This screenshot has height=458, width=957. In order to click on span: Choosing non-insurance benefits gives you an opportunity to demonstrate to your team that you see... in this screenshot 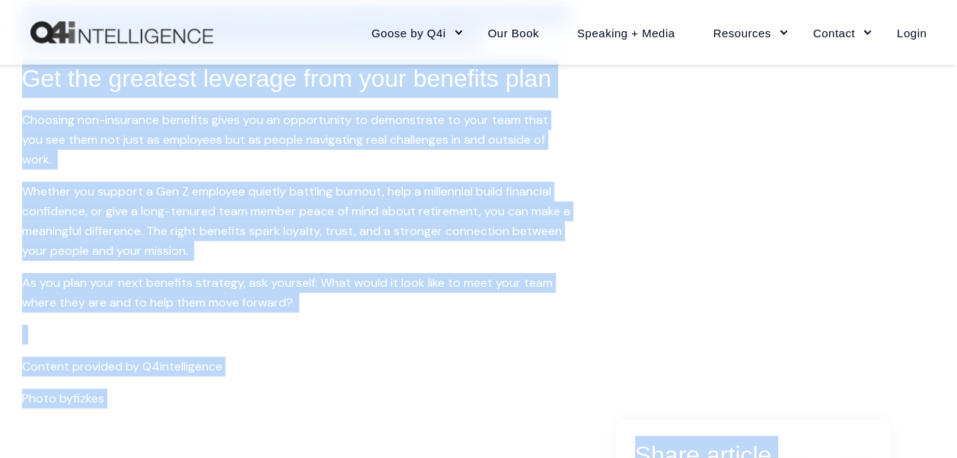, I will do `click(285, 139)`.